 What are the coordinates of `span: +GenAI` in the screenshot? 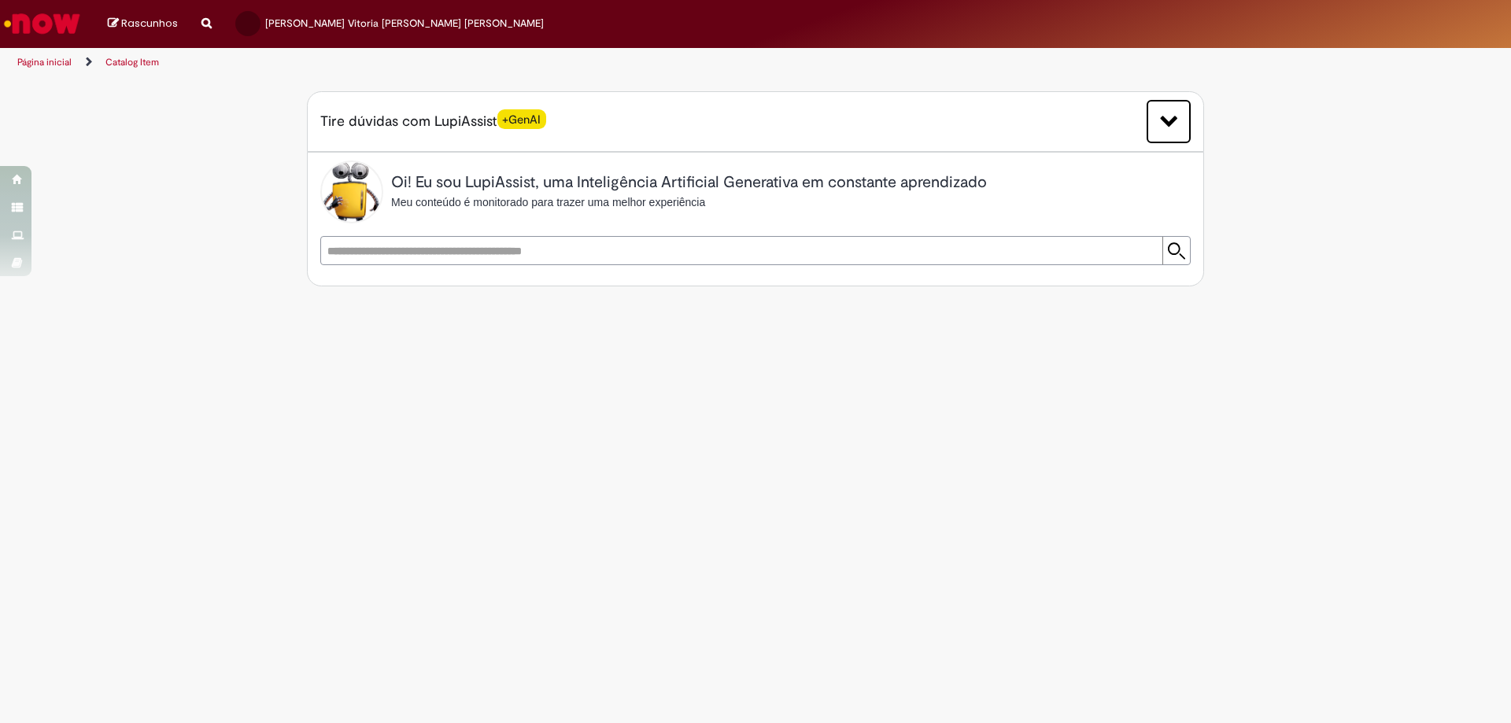 It's located at (522, 119).